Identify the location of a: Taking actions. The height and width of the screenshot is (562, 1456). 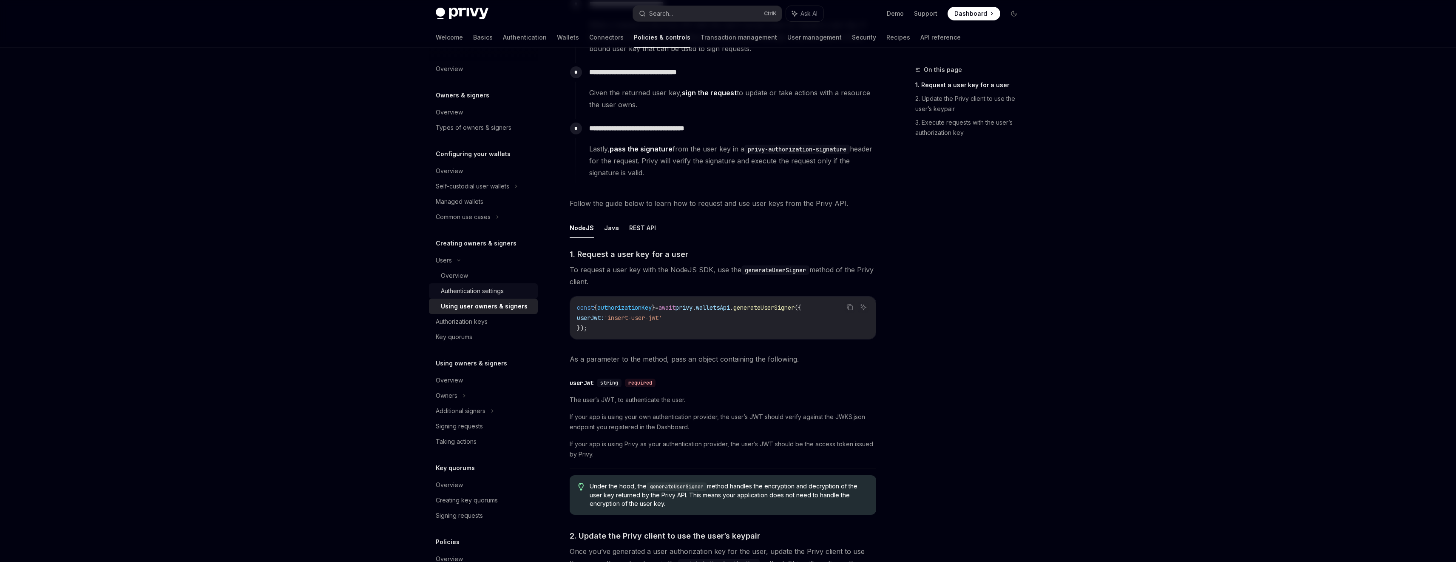
(483, 441).